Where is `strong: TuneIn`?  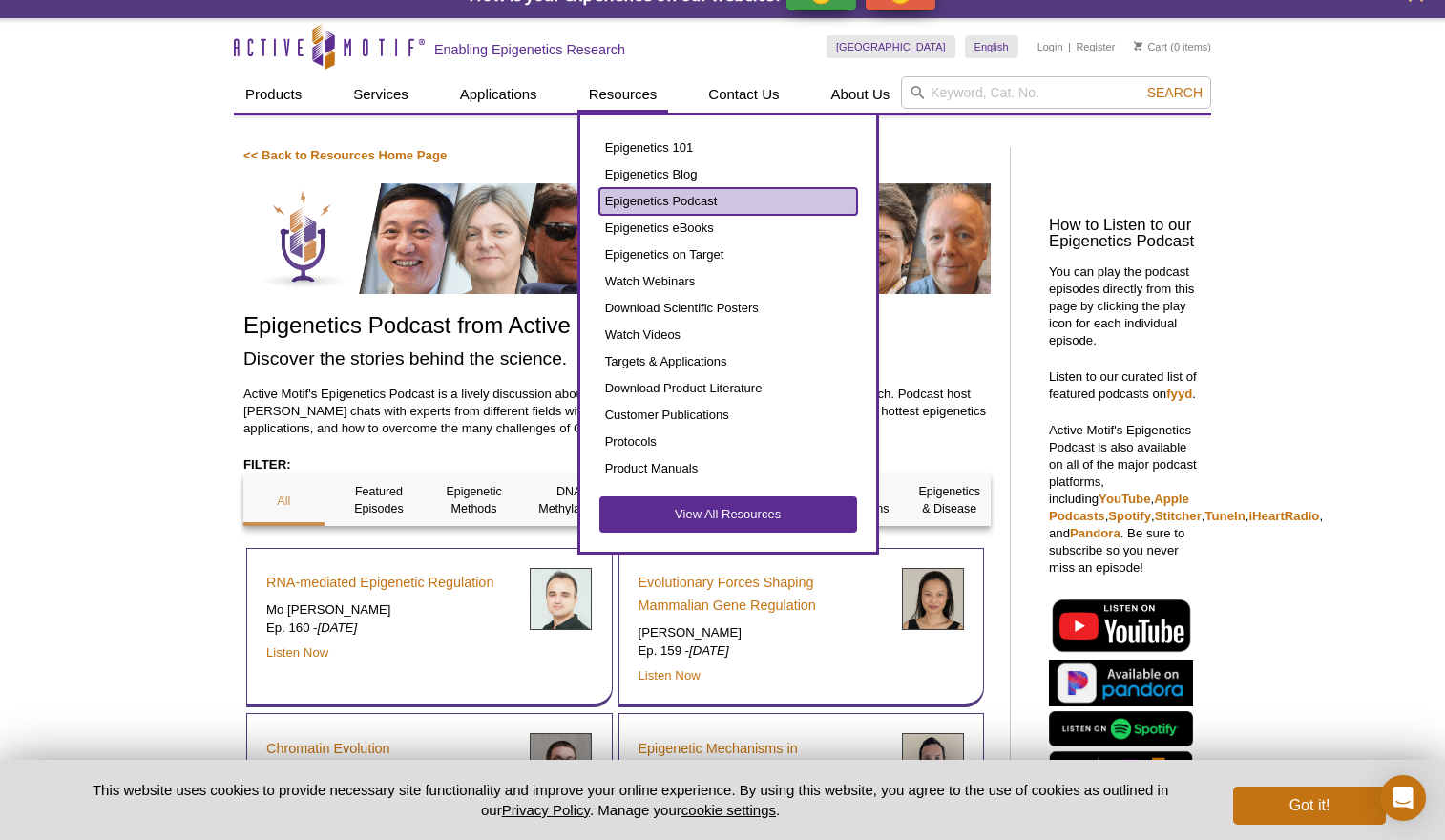
strong: TuneIn is located at coordinates (1224, 516).